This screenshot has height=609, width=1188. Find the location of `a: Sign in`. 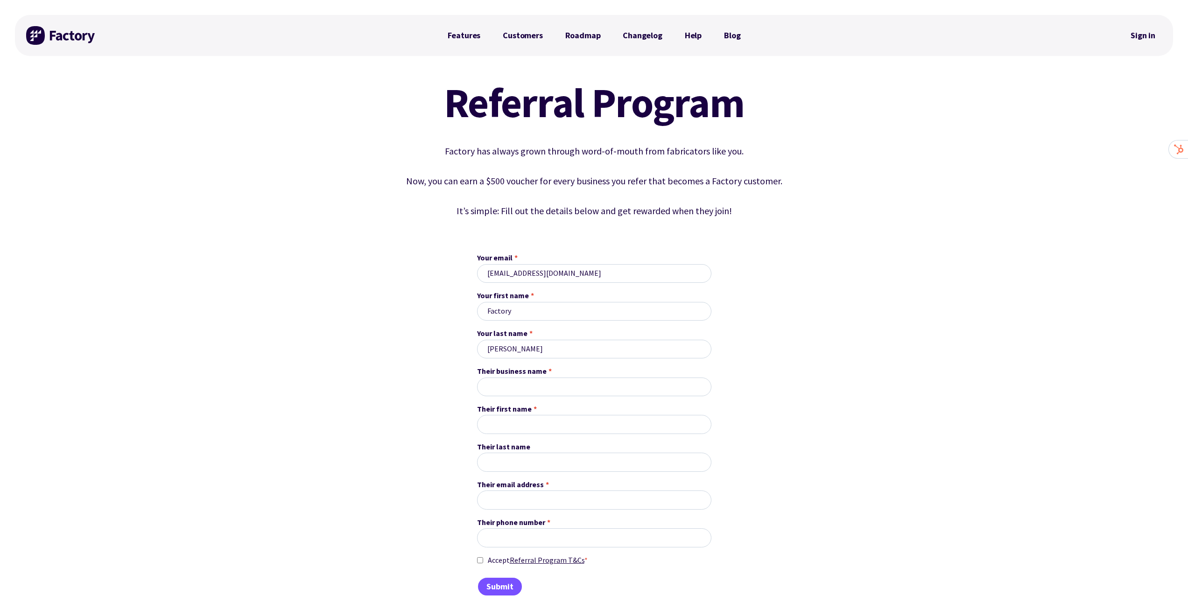

a: Sign in is located at coordinates (1143, 35).